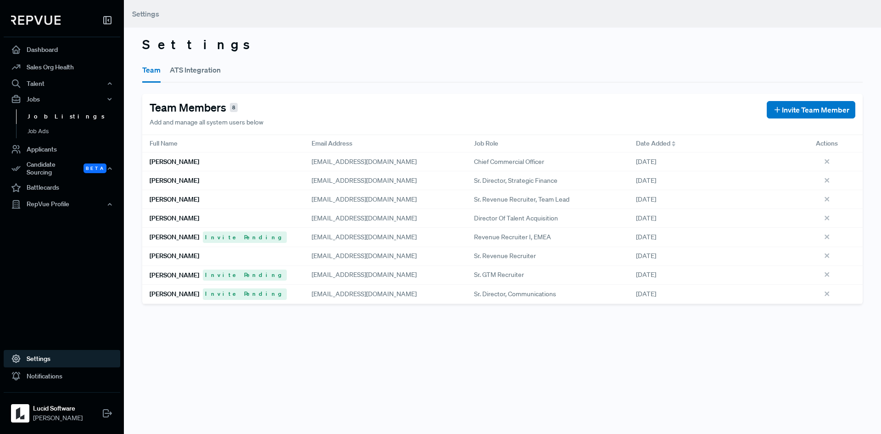 This screenshot has height=434, width=881. I want to click on button: Candidate Sourcing Beta, so click(62, 168).